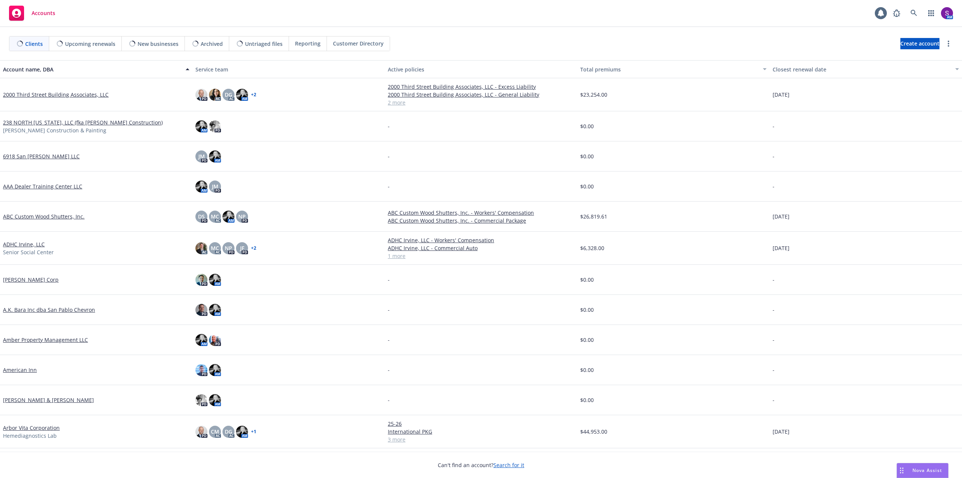 This screenshot has width=962, height=478. What do you see at coordinates (229, 248) in the screenshot?
I see `span: NP` at bounding box center [229, 248].